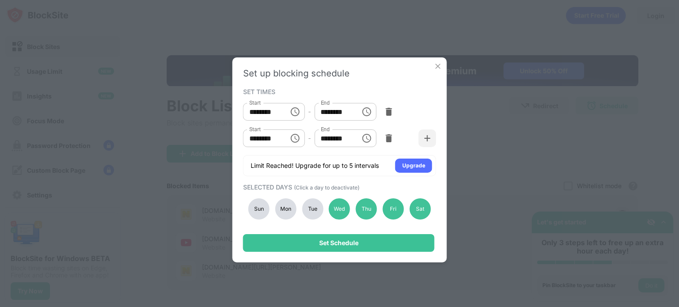 This screenshot has width=679, height=307. What do you see at coordinates (367, 112) in the screenshot?
I see `button: Choose time, selected time is 11:30 AM` at bounding box center [367, 112].